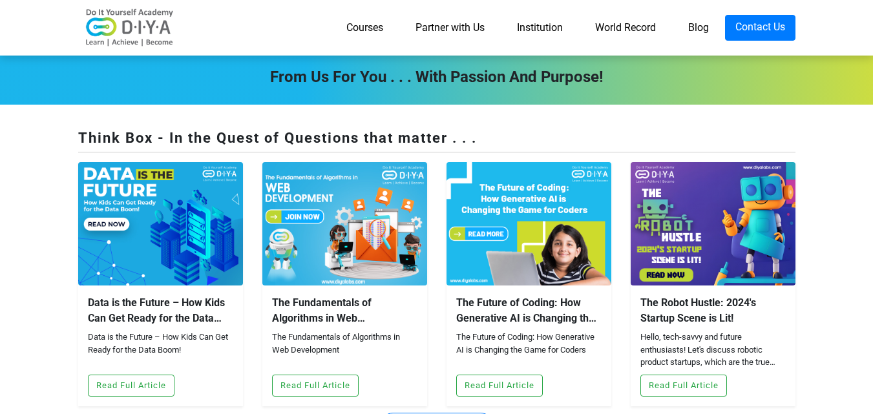  What do you see at coordinates (713, 311) in the screenshot?
I see `div: The Robot Hustle: 2024's Startup Scene is Lit!` at bounding box center [713, 311].